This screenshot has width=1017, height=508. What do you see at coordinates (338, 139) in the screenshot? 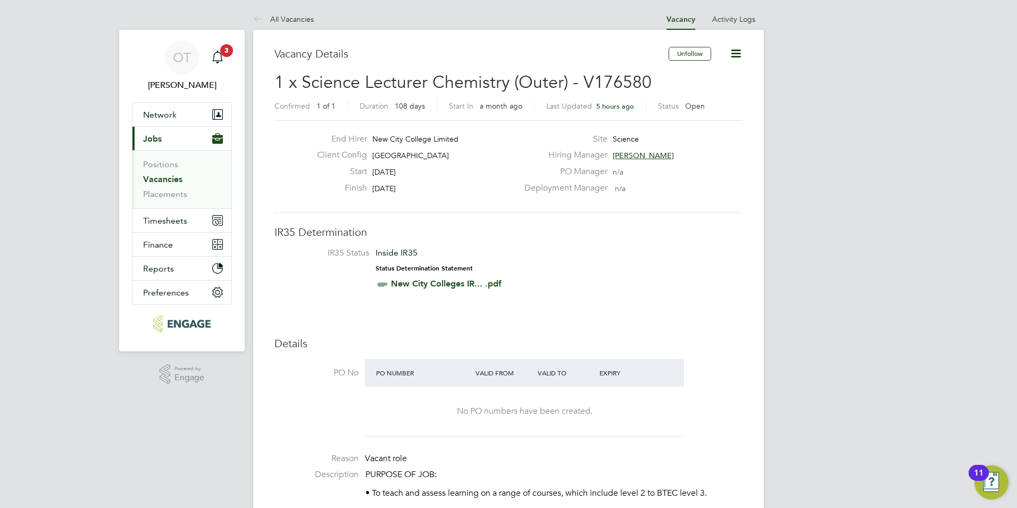
I see `label: End Hirer` at bounding box center [338, 139].